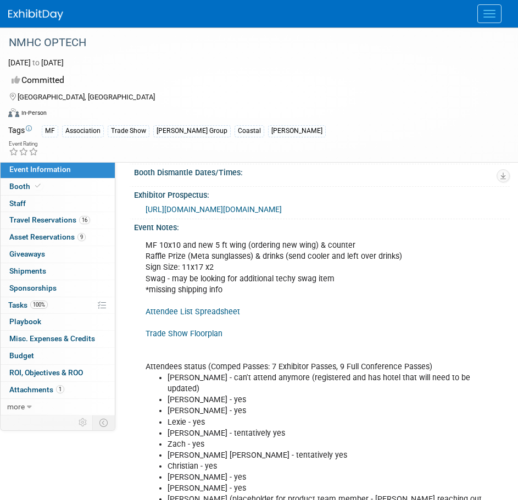 This screenshot has width=518, height=500. I want to click on span: Misc. Expenses & Credits, so click(52, 338).